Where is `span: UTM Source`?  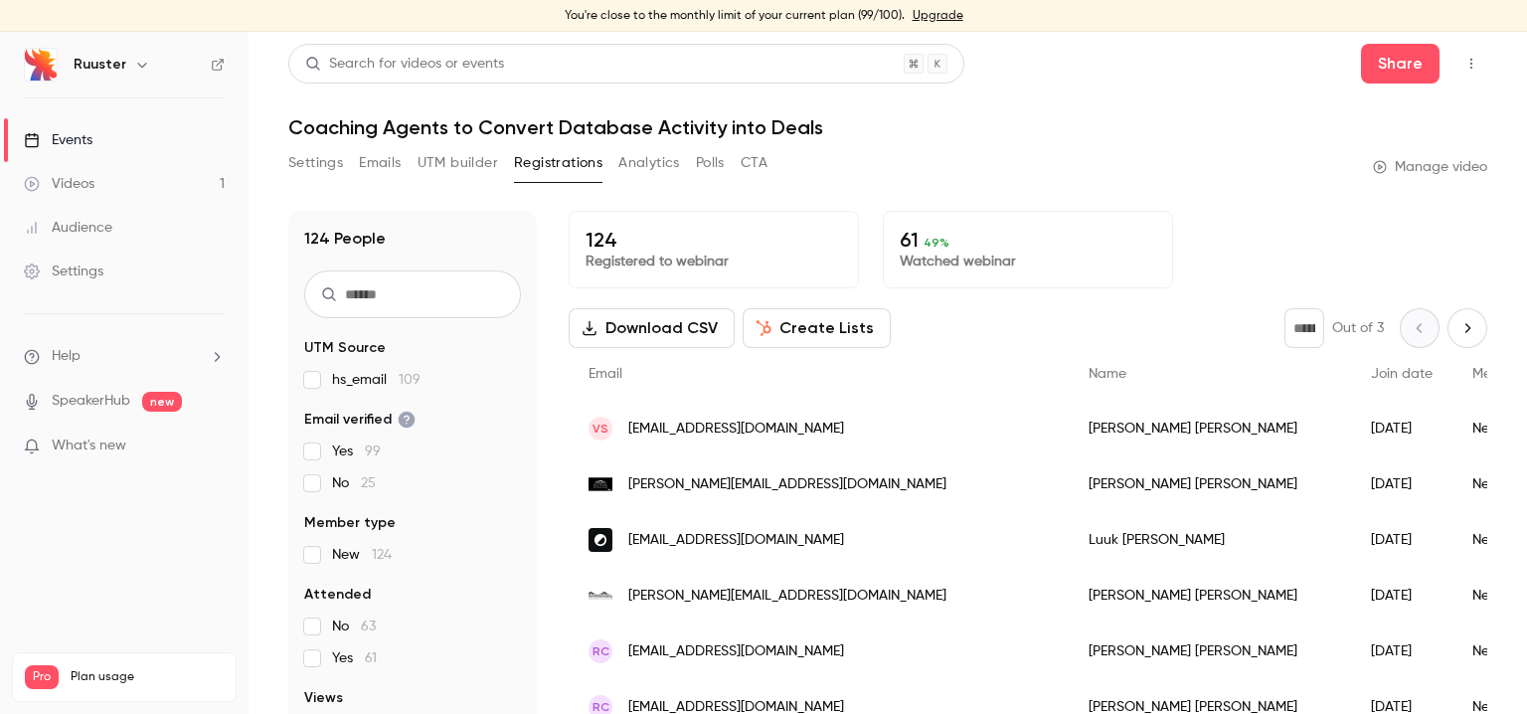 span: UTM Source is located at coordinates (345, 348).